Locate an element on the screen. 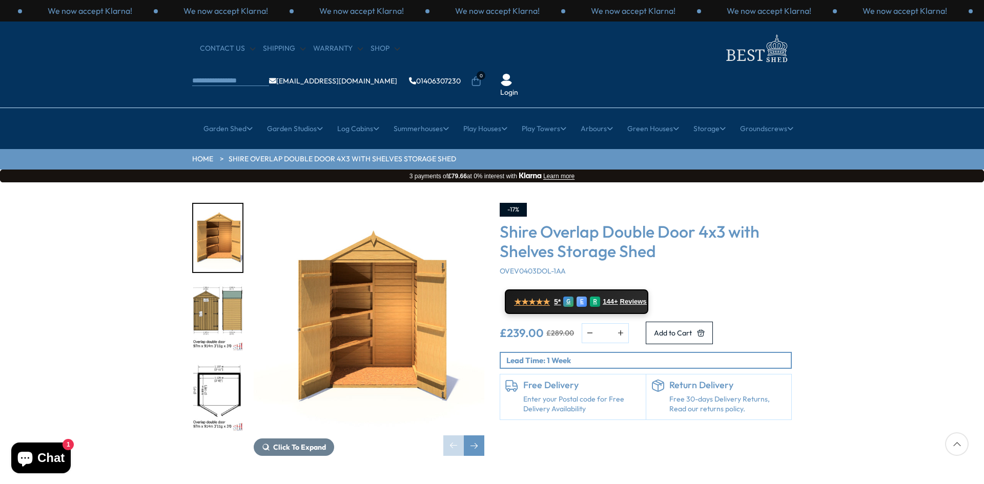 This screenshot has width=984, height=484. div: R is located at coordinates (595, 302).